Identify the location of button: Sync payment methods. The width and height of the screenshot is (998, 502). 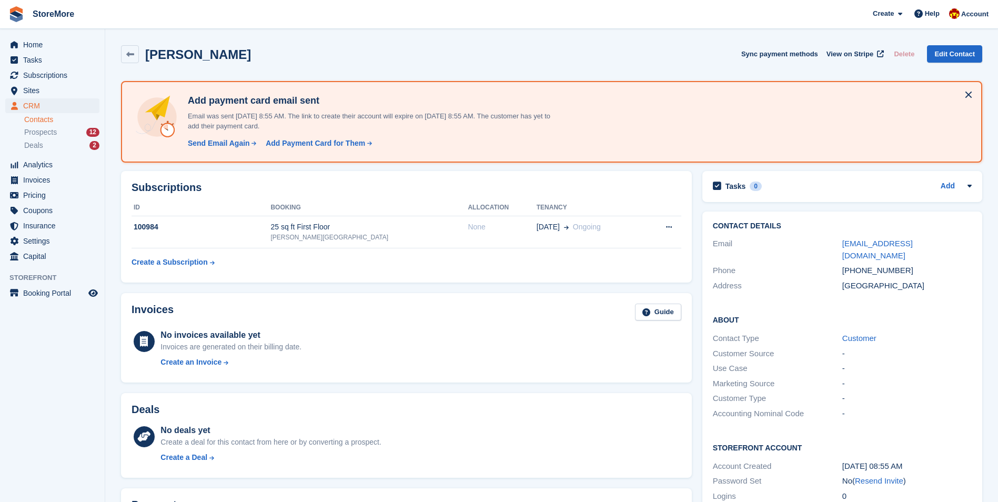
(780, 54).